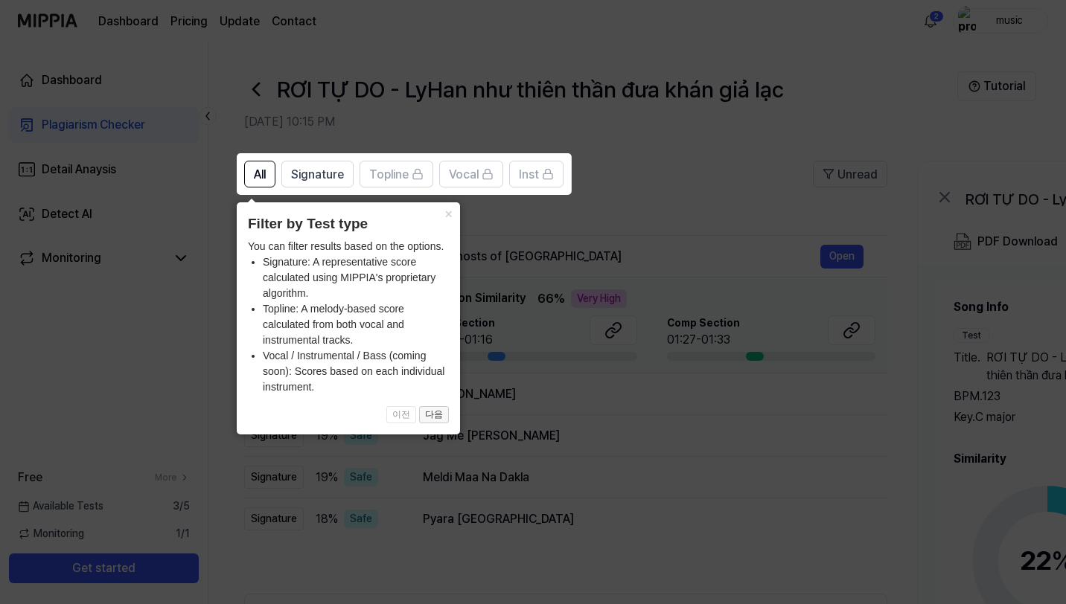 Image resolution: width=1066 pixels, height=604 pixels. What do you see at coordinates (260, 174) in the screenshot?
I see `button: All` at bounding box center [260, 174].